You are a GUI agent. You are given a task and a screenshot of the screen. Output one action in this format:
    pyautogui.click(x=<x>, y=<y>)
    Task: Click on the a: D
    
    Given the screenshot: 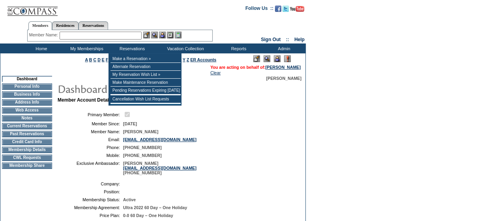 What is the action you would take?
    pyautogui.click(x=99, y=60)
    